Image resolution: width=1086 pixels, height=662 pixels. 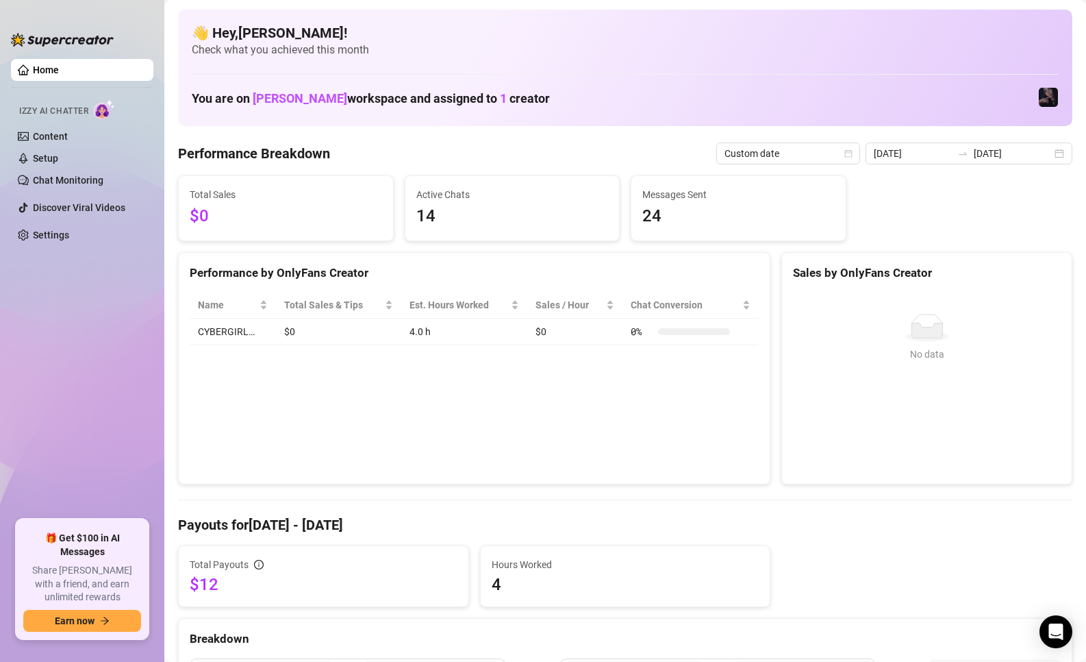 I want to click on input: Start date, so click(x=913, y=153).